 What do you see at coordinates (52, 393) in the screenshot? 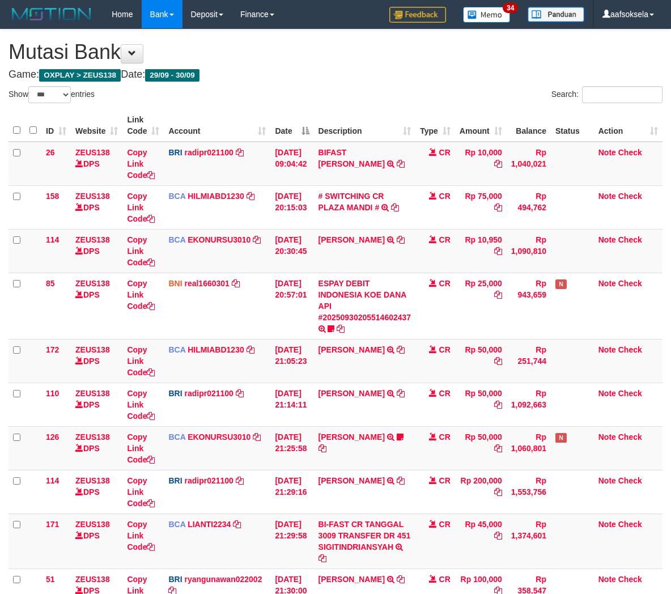
I see `span: 110` at bounding box center [52, 393].